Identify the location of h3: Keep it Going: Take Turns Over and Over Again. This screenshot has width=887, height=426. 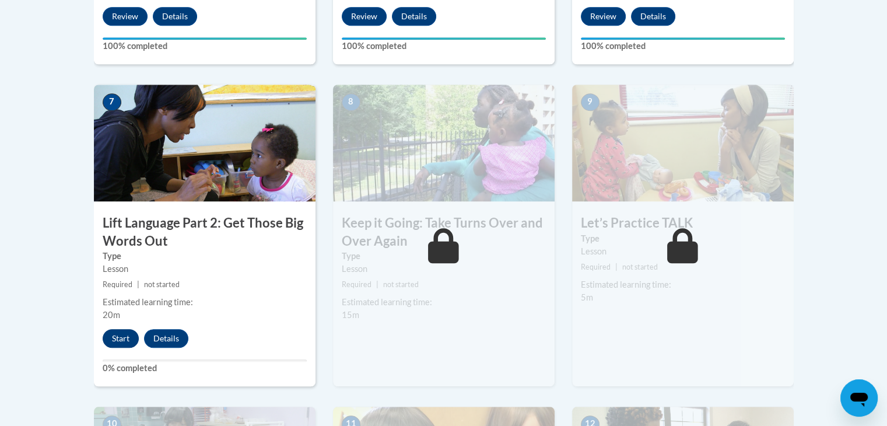
(444, 232).